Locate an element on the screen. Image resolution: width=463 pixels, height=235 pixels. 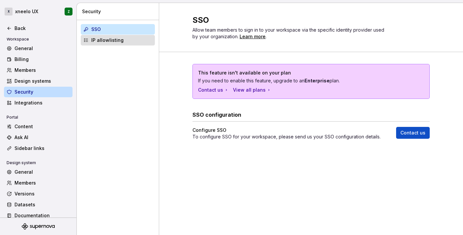
p: To configure SSO for your workspace, please send us your SSO configuration details. is located at coordinates (286, 137).